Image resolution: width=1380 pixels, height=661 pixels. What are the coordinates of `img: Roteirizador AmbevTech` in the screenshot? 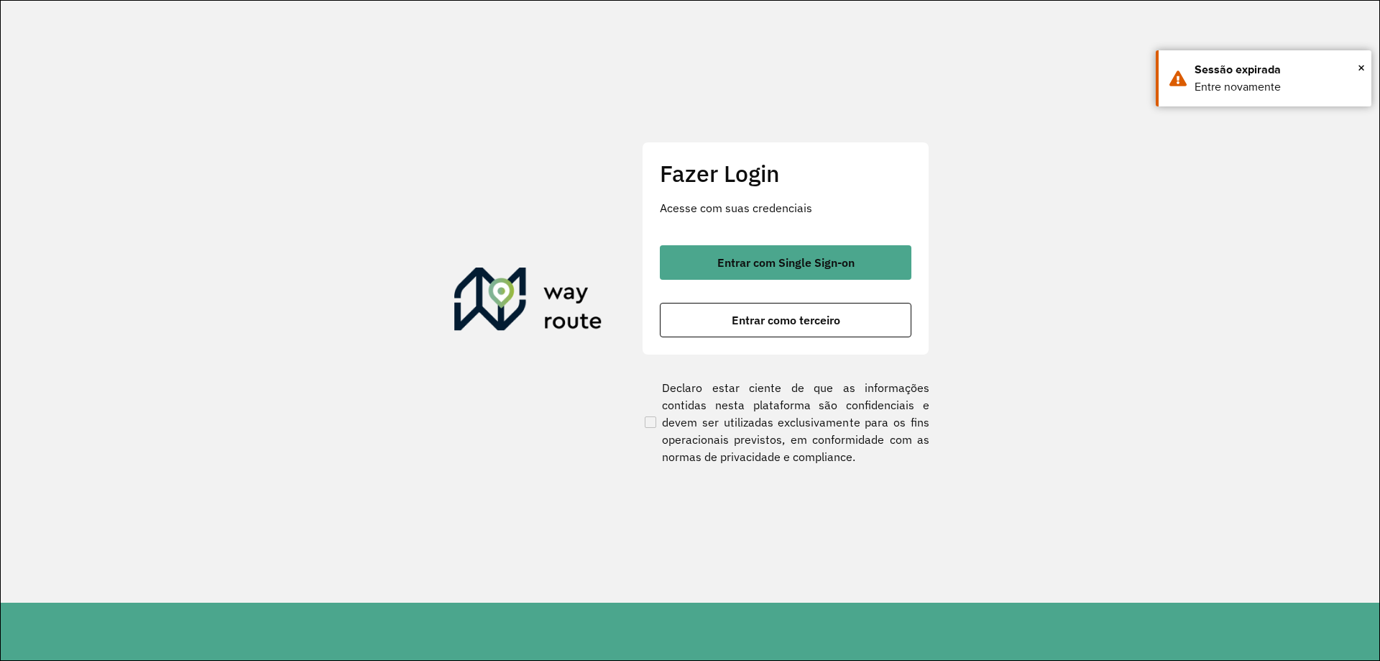 It's located at (528, 302).